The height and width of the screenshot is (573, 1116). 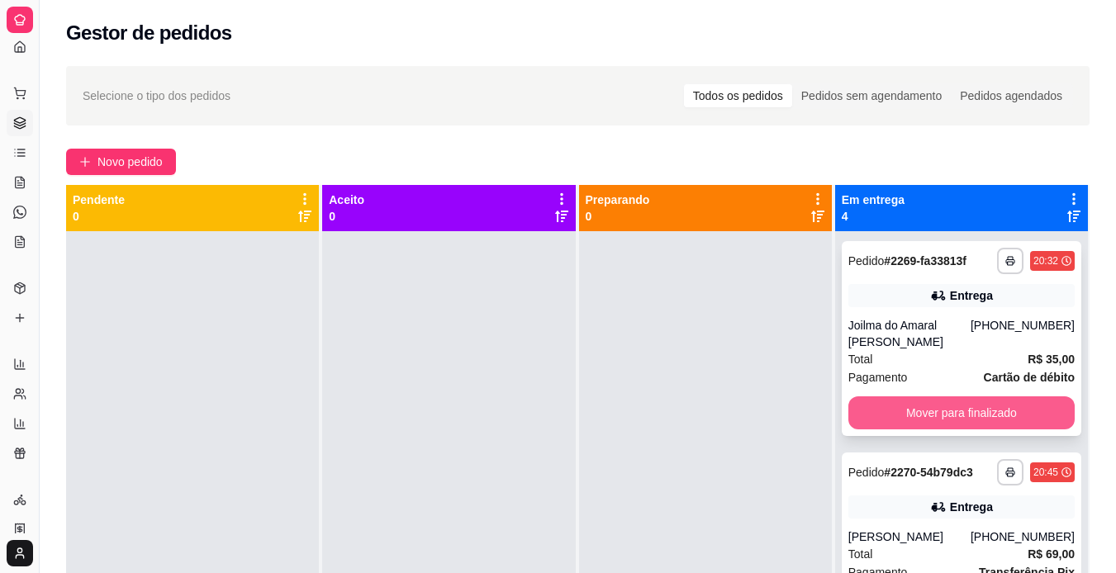 What do you see at coordinates (873, 200) in the screenshot?
I see `p: Em entrega` at bounding box center [873, 200].